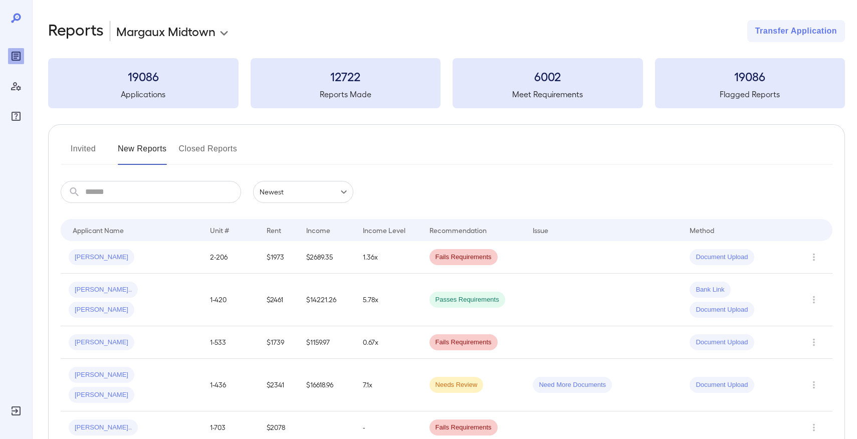  What do you see at coordinates (467, 300) in the screenshot?
I see `span: Passes Requirements` at bounding box center [467, 300].